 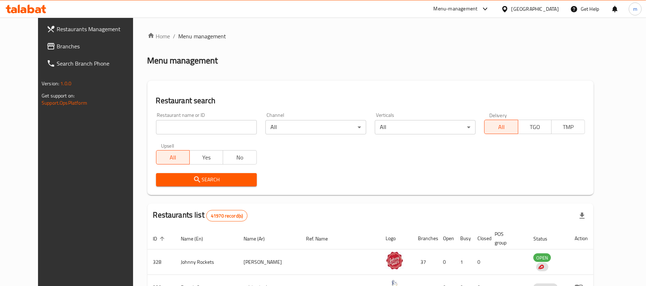 What do you see at coordinates (535, 127) in the screenshot?
I see `span: TGO` at bounding box center [535, 127].